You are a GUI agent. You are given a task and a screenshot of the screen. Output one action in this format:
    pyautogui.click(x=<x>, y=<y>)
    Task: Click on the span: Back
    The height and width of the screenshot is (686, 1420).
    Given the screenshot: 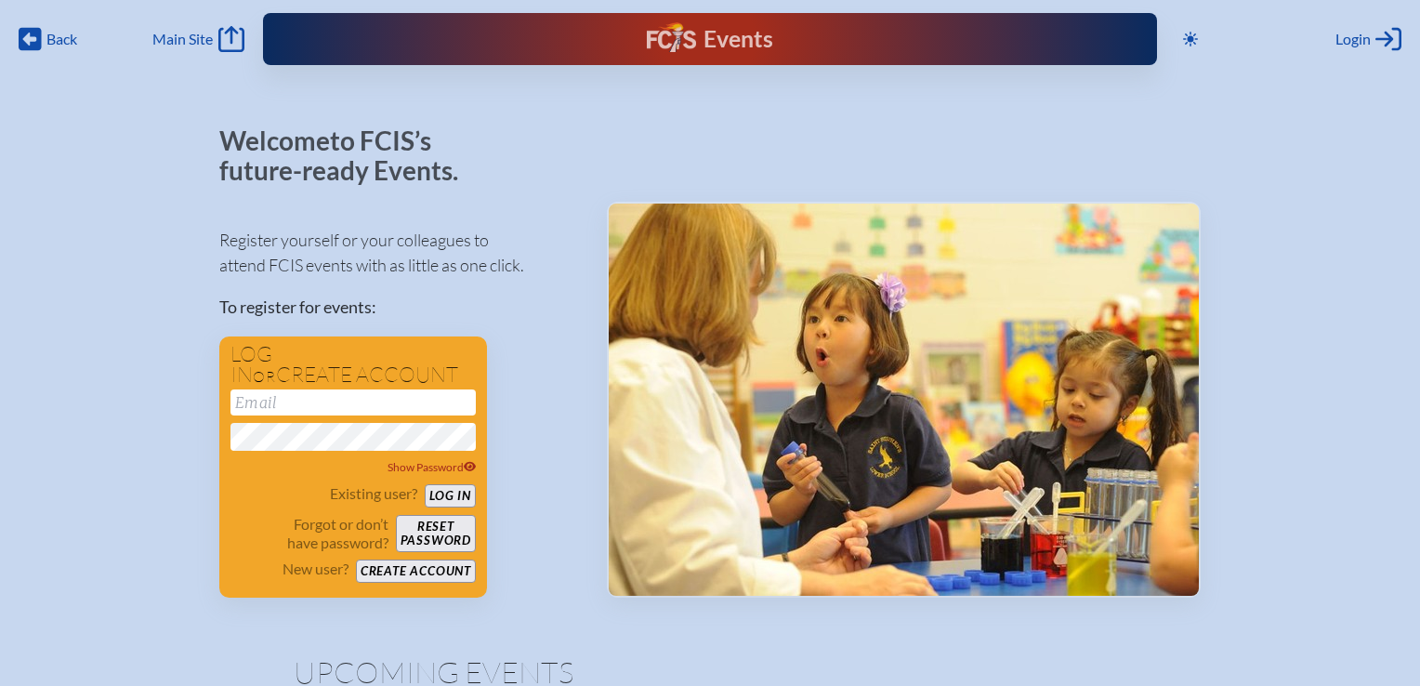 What is the action you would take?
    pyautogui.click(x=61, y=39)
    